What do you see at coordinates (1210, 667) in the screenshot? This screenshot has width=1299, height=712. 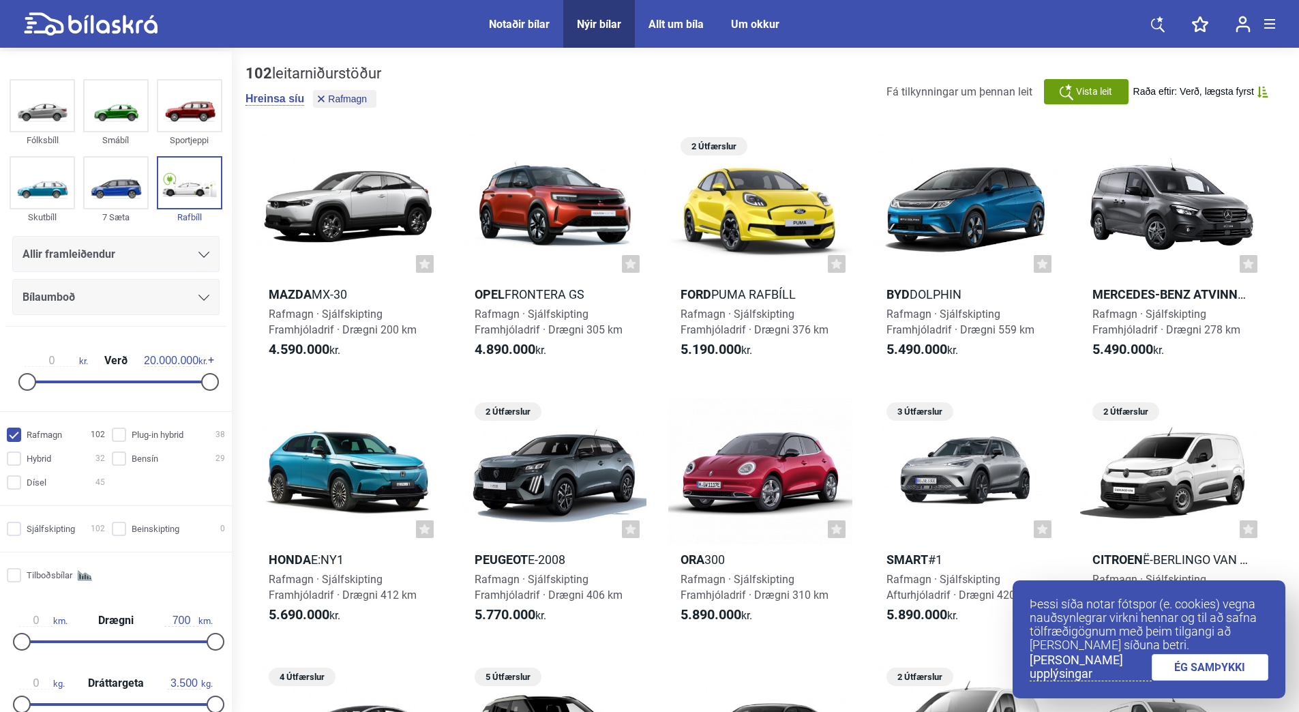 I see `a: ÉG SAMÞYKKI` at bounding box center [1210, 667].